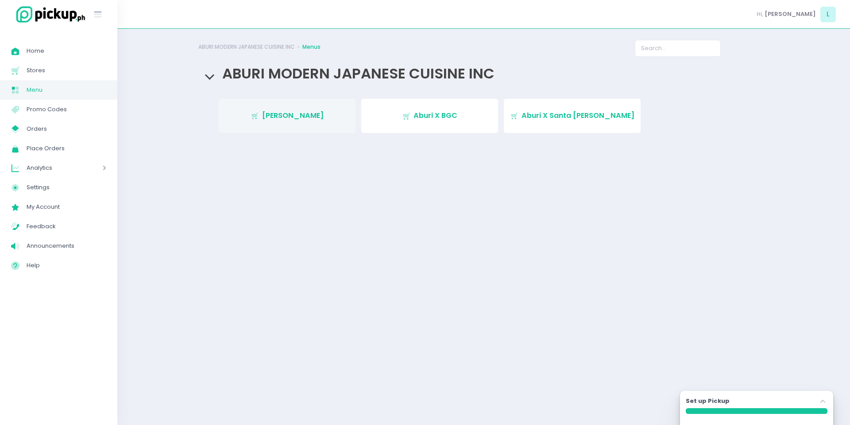 Image resolution: width=850 pixels, height=425 pixels. I want to click on span: Analytics, so click(52, 168).